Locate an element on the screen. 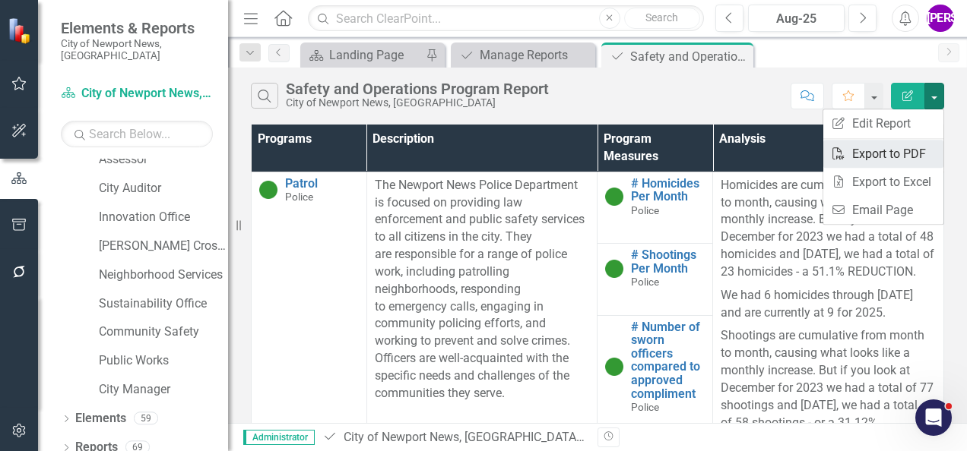  a: Community Safety is located at coordinates (163, 332).